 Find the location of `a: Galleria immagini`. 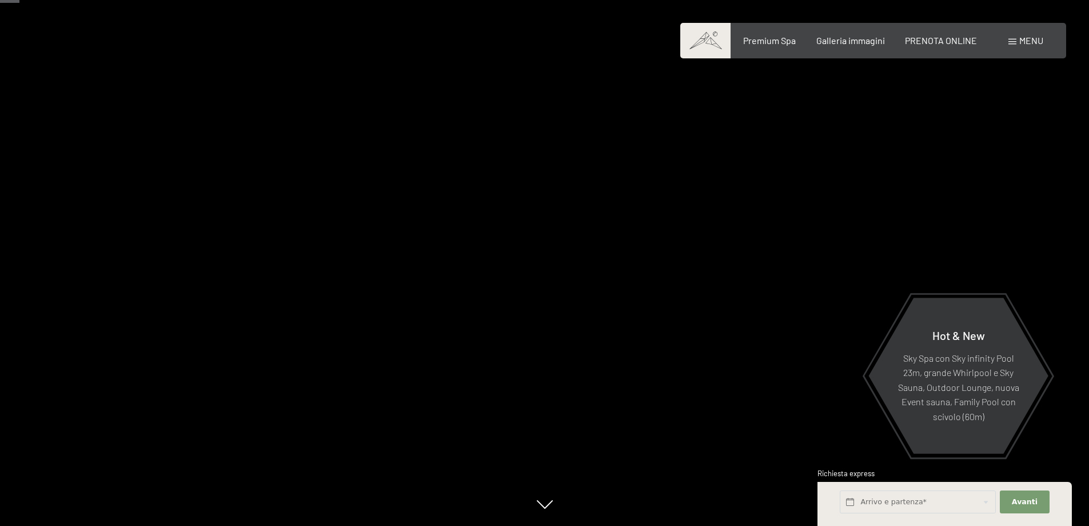

a: Galleria immagini is located at coordinates (851, 40).